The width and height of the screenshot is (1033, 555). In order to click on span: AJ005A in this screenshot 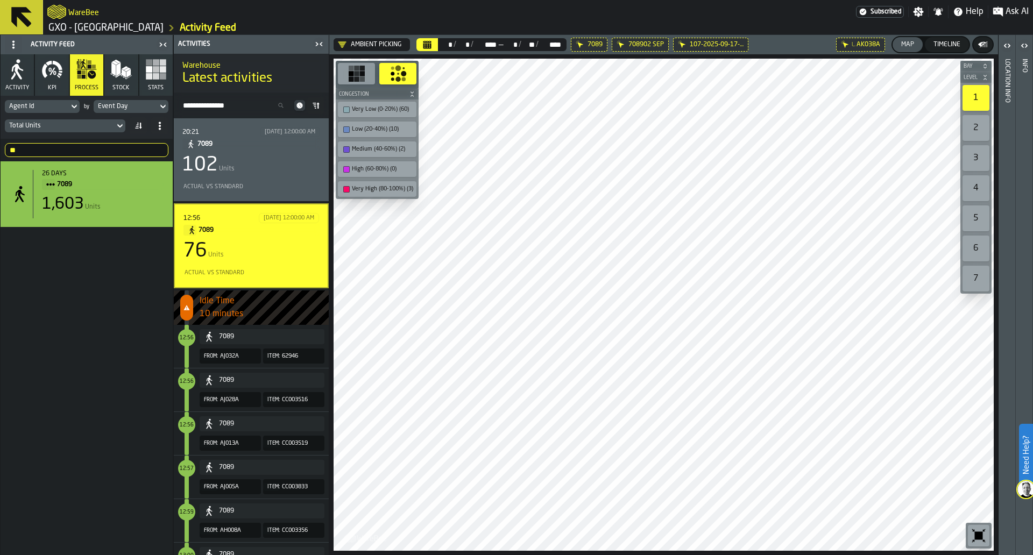, I will do `click(229, 487)`.